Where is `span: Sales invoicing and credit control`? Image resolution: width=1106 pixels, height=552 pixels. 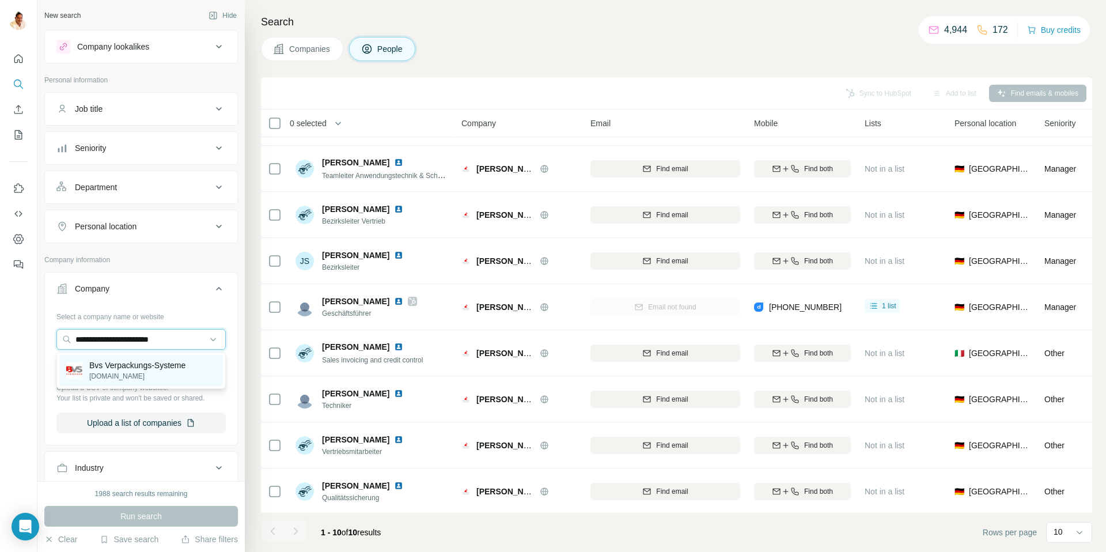
span: Sales invoicing and credit control is located at coordinates (372, 360).